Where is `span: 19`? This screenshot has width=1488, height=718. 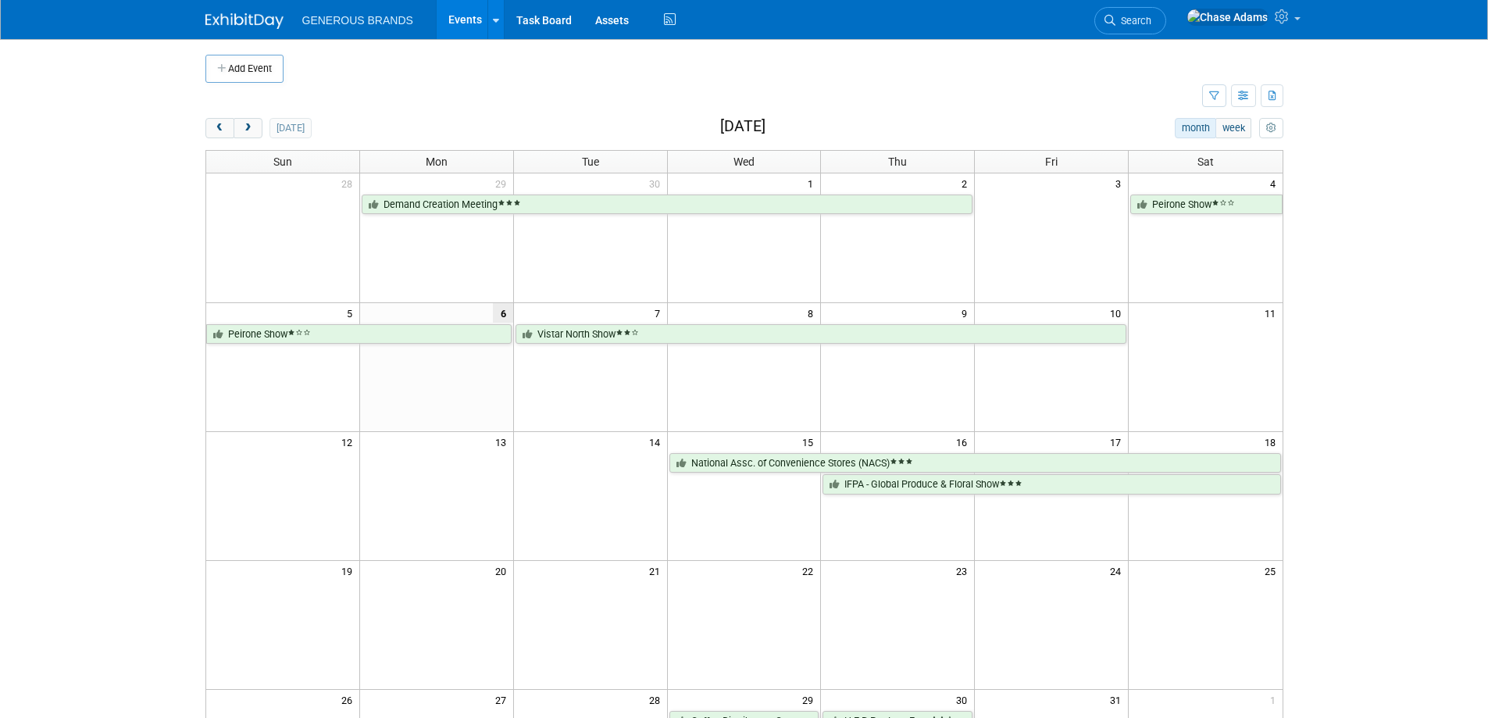 span: 19 is located at coordinates (349, 570).